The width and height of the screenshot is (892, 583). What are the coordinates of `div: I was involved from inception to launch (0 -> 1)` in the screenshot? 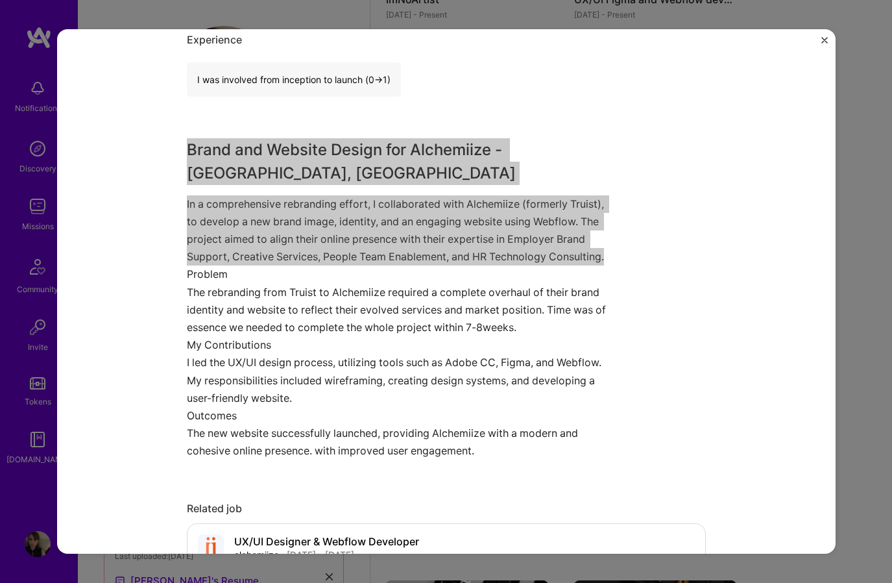 It's located at (294, 79).